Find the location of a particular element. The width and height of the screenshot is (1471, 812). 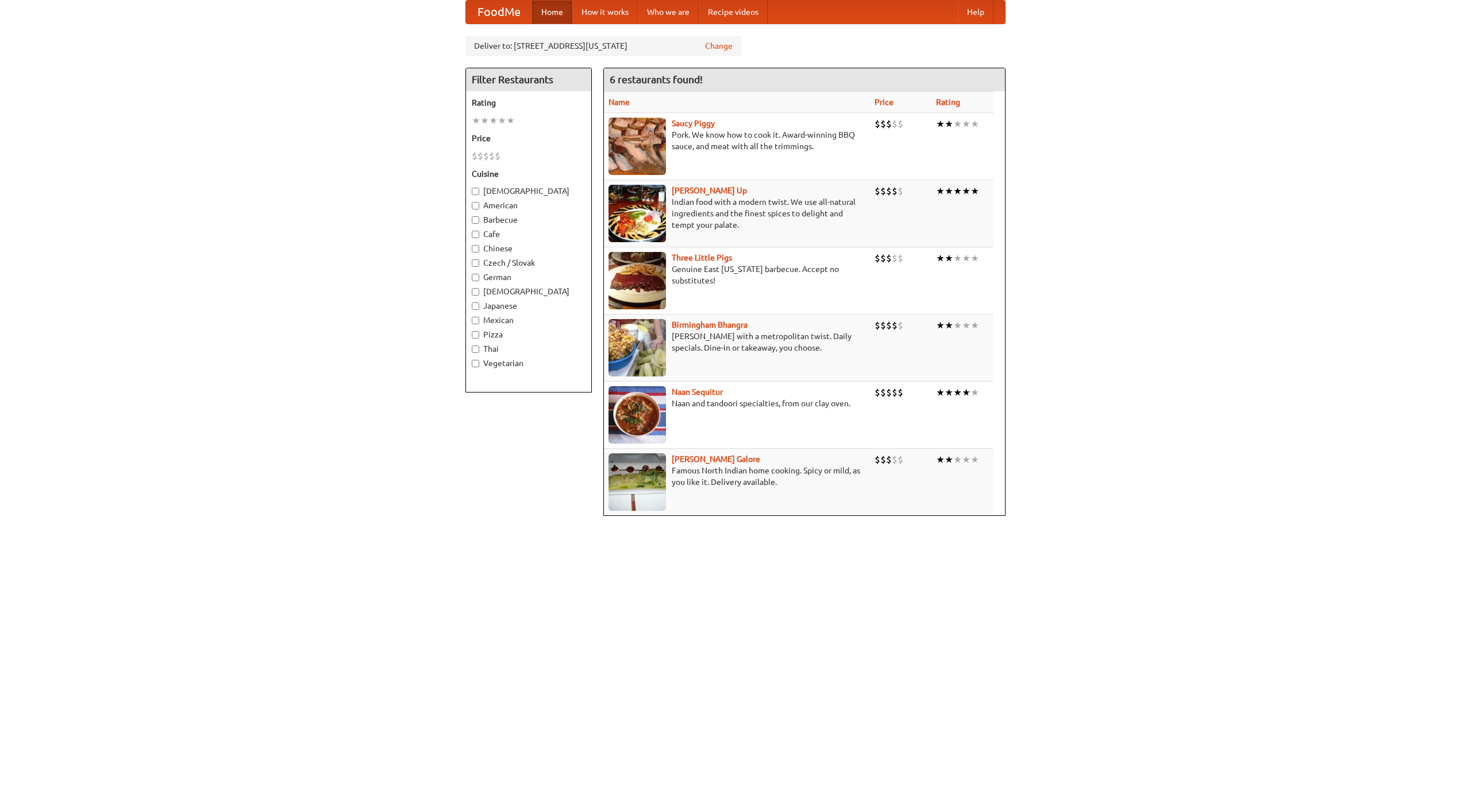

a: Price is located at coordinates (884, 103).